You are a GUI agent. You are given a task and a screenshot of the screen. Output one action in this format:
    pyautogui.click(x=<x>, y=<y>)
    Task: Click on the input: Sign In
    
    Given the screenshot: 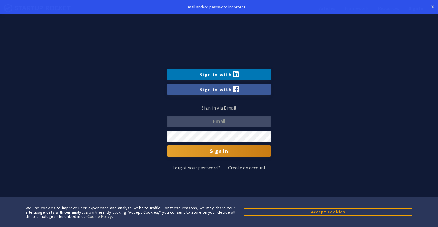 What is the action you would take?
    pyautogui.click(x=219, y=151)
    